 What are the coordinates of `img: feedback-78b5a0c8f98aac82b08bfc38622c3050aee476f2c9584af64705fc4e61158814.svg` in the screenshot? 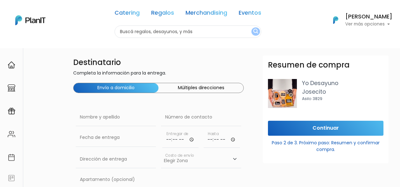 It's located at (11, 178).